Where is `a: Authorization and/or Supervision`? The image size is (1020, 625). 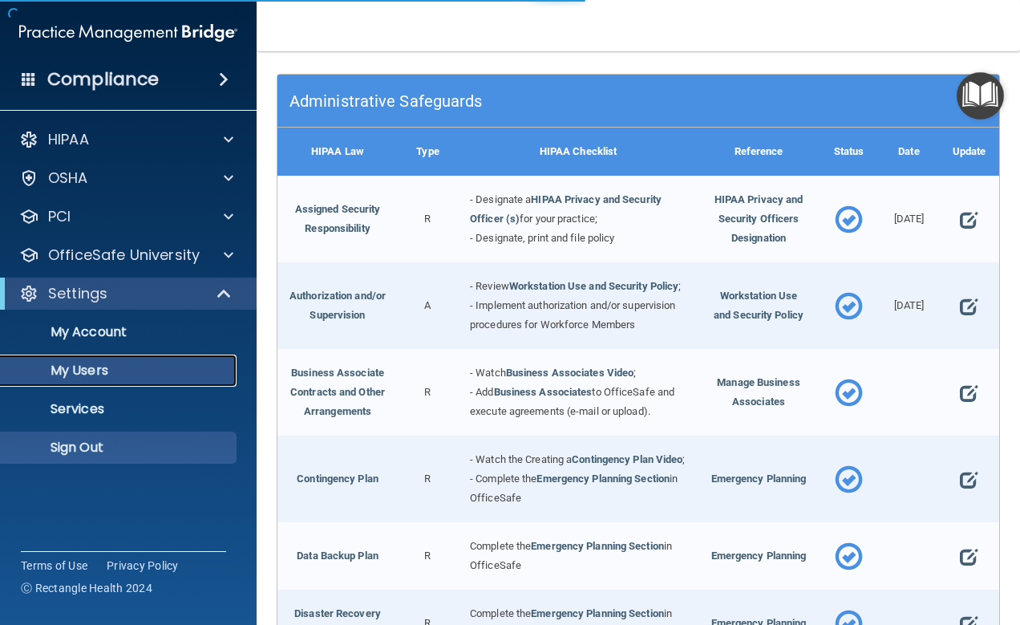
a: Authorization and/or Supervision is located at coordinates (338, 305).